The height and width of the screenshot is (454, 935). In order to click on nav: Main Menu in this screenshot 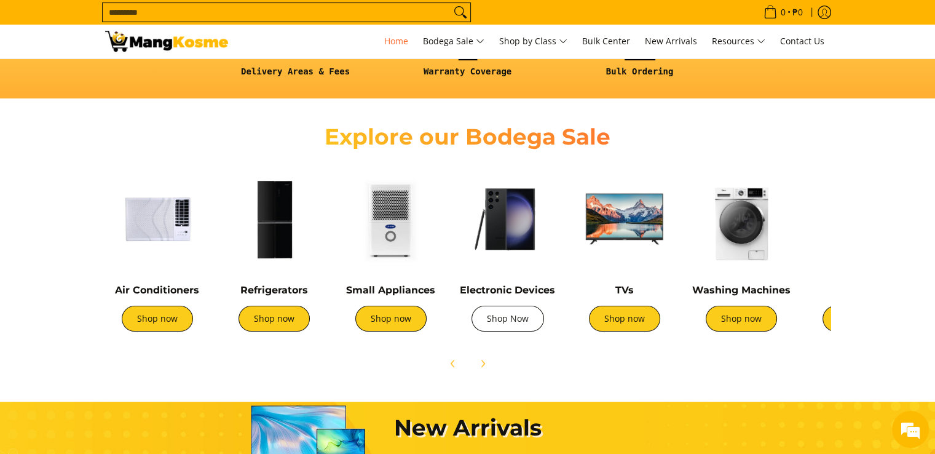, I will do `click(535, 41)`.